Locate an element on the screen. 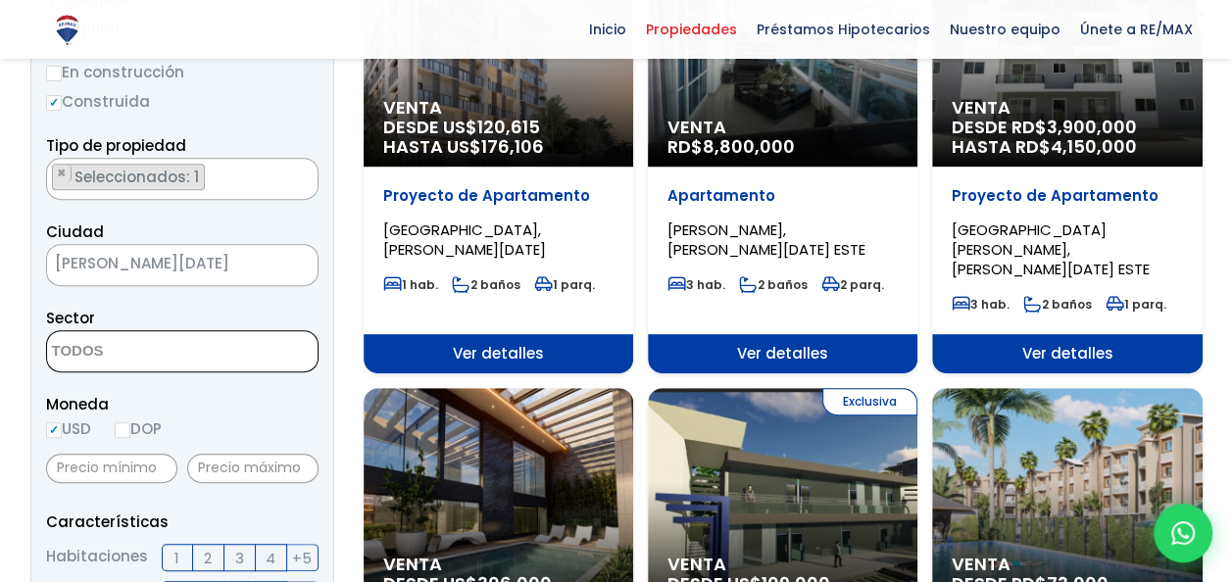 This screenshot has width=1232, height=582. span: Habitaciones is located at coordinates (97, 558).